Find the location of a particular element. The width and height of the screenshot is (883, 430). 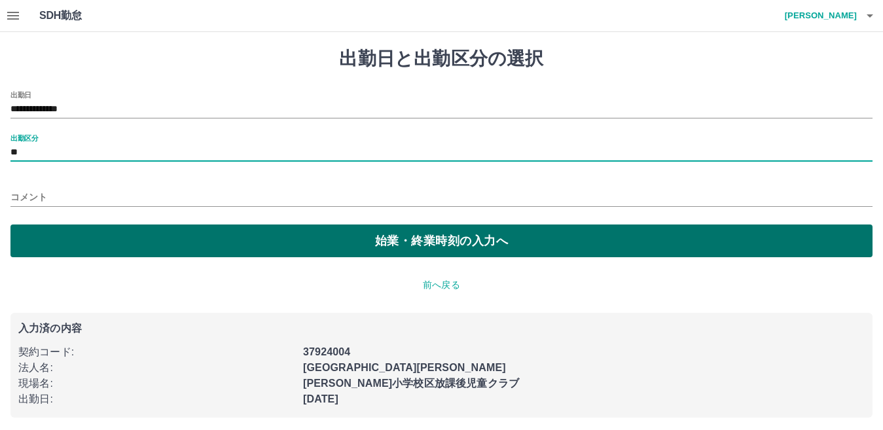

p: 入力済の内容 is located at coordinates (441, 329).